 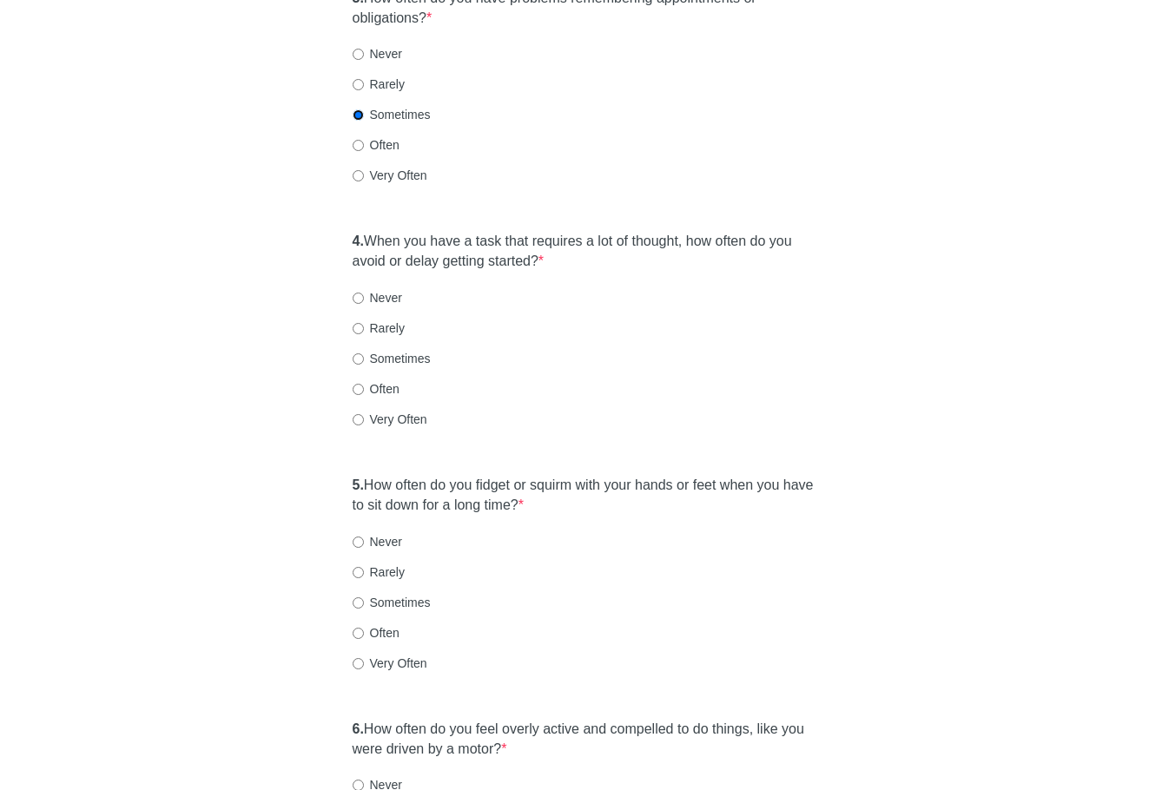 I want to click on strong: 4., so click(x=358, y=241).